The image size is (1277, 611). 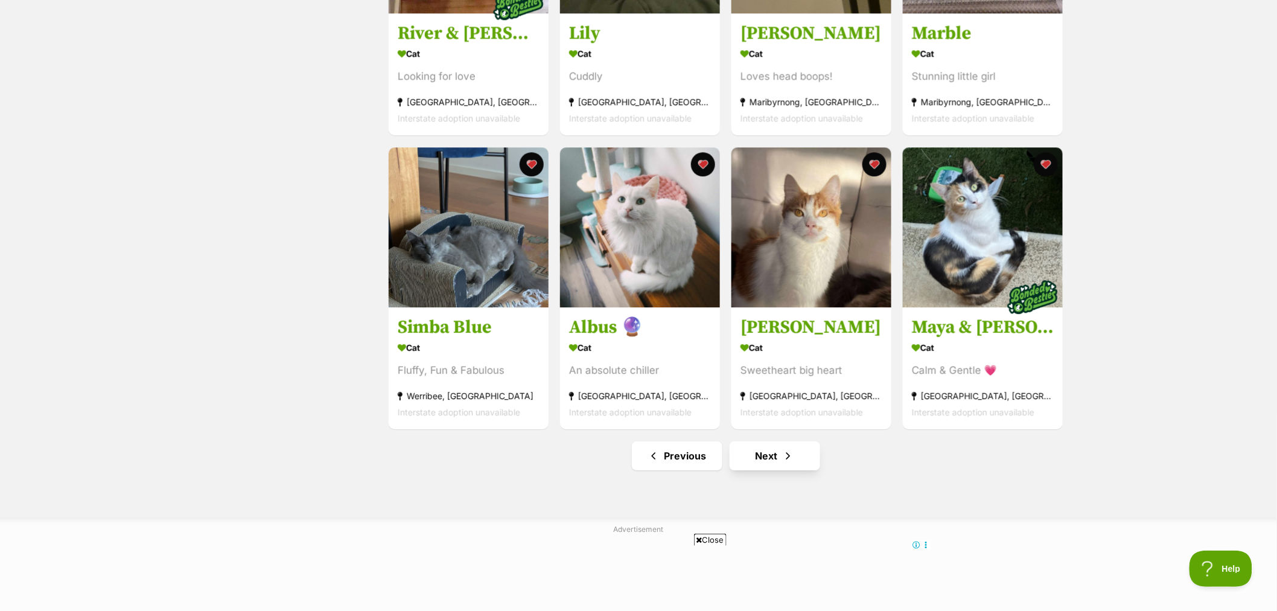 I want to click on div: Looking for love, so click(x=468, y=77).